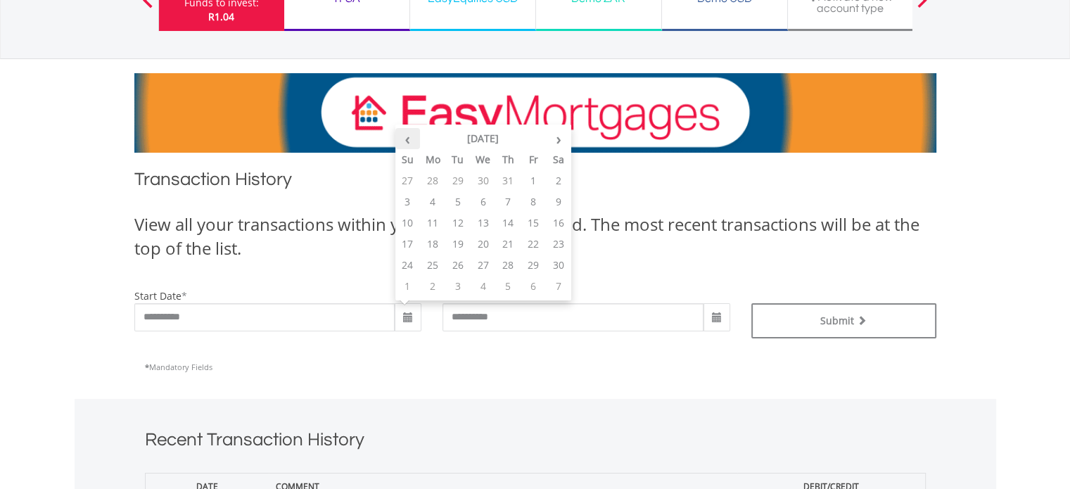 This screenshot has width=1070, height=489. Describe the element at coordinates (433, 265) in the screenshot. I see `td: 25` at that location.